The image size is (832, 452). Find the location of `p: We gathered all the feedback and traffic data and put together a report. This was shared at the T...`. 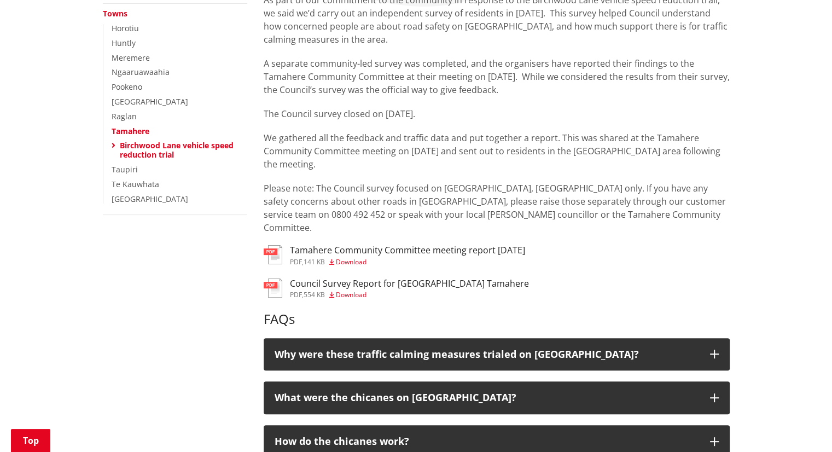

p: We gathered all the feedback and traffic data and put together a report. This was shared at the T... is located at coordinates (497, 151).